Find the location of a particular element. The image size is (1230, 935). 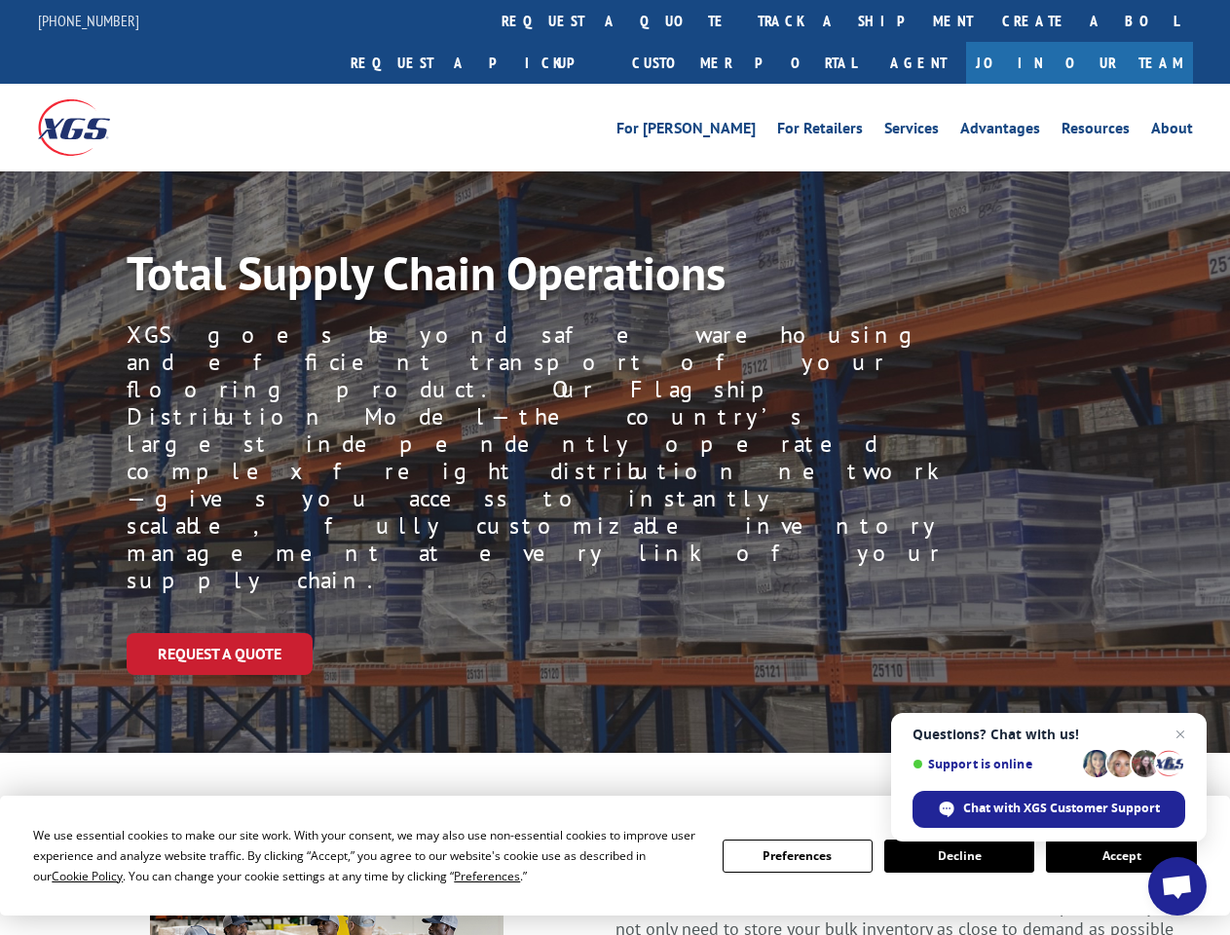

span: Support is online is located at coordinates (994, 763).